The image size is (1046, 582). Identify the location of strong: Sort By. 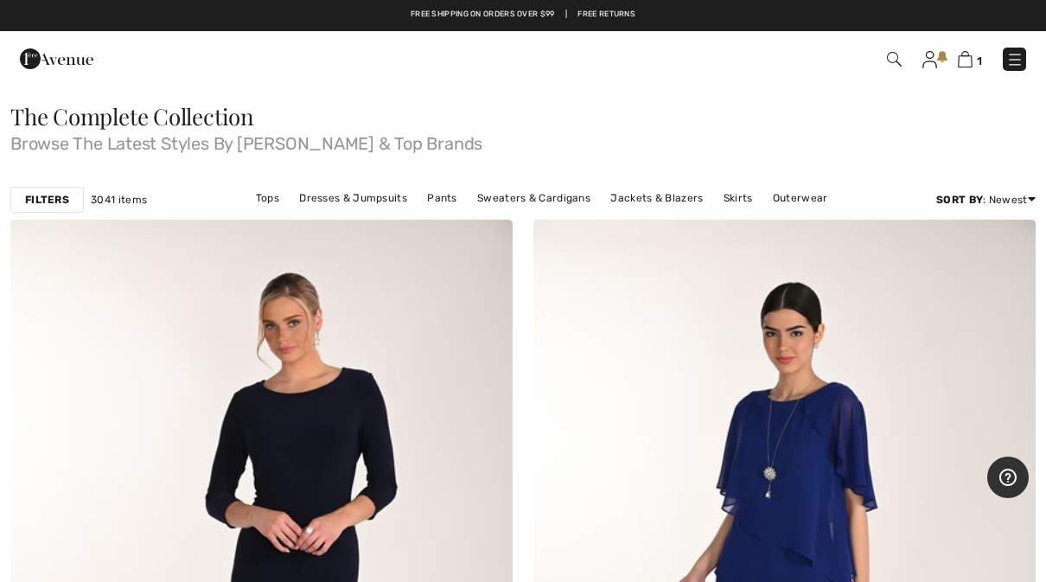
(960, 200).